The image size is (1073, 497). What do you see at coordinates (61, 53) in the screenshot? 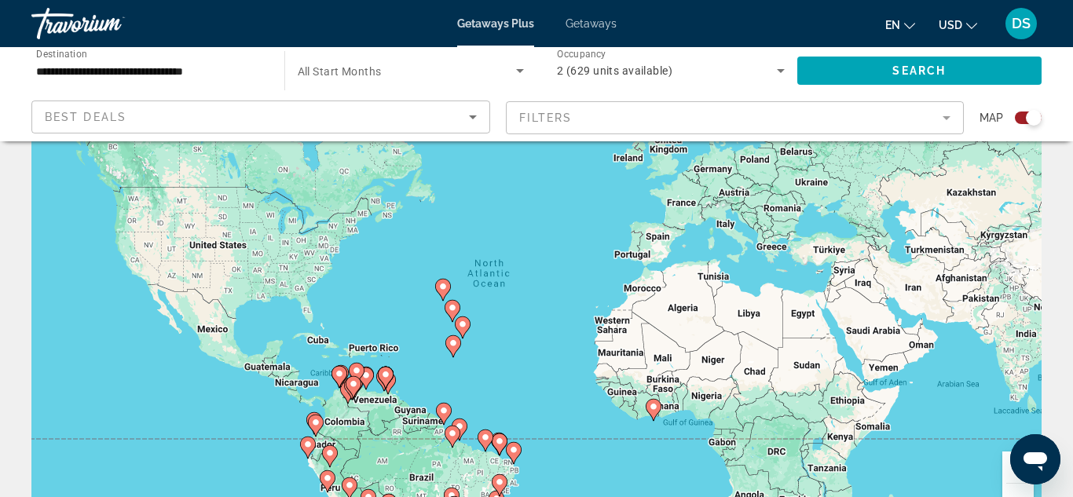
I see `span: Destination` at bounding box center [61, 53].